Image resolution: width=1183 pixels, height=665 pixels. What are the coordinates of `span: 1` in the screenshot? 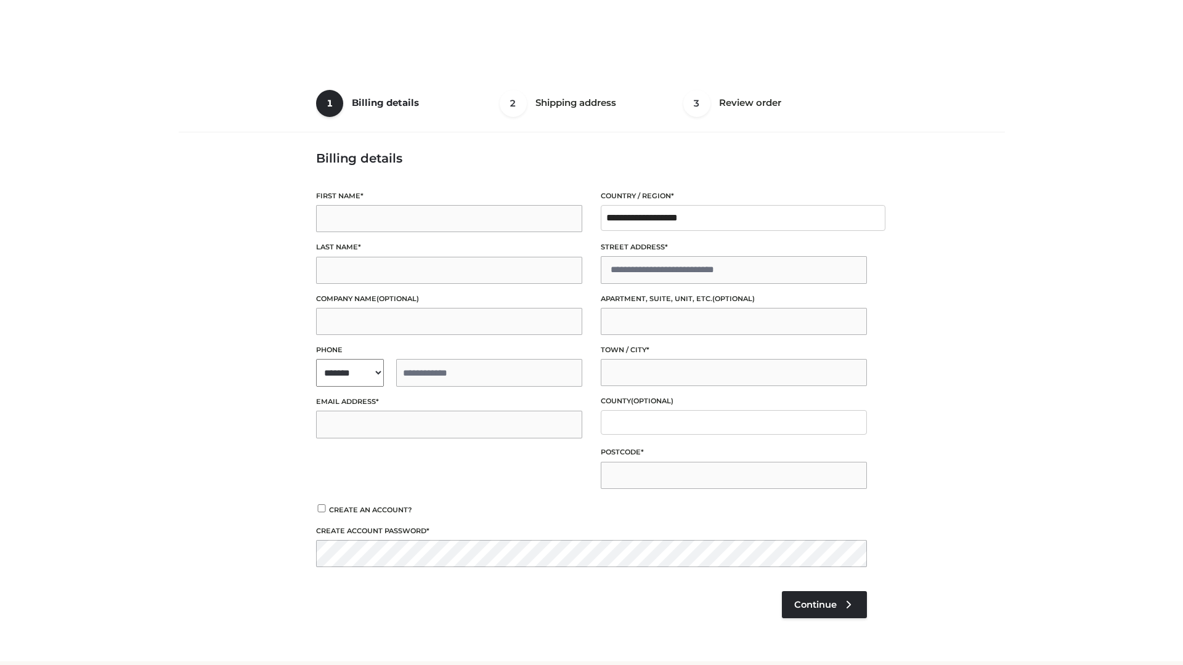 It's located at (330, 103).